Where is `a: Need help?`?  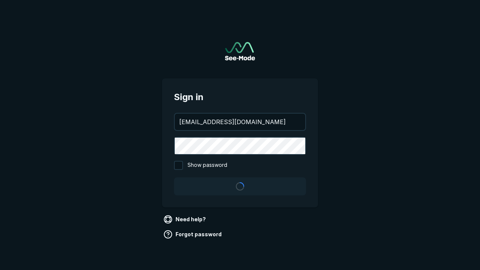 a: Need help? is located at coordinates (185, 219).